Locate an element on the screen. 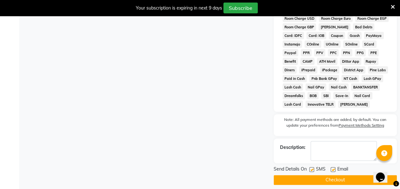 The image size is (400, 189). span: SMS is located at coordinates (321, 170).